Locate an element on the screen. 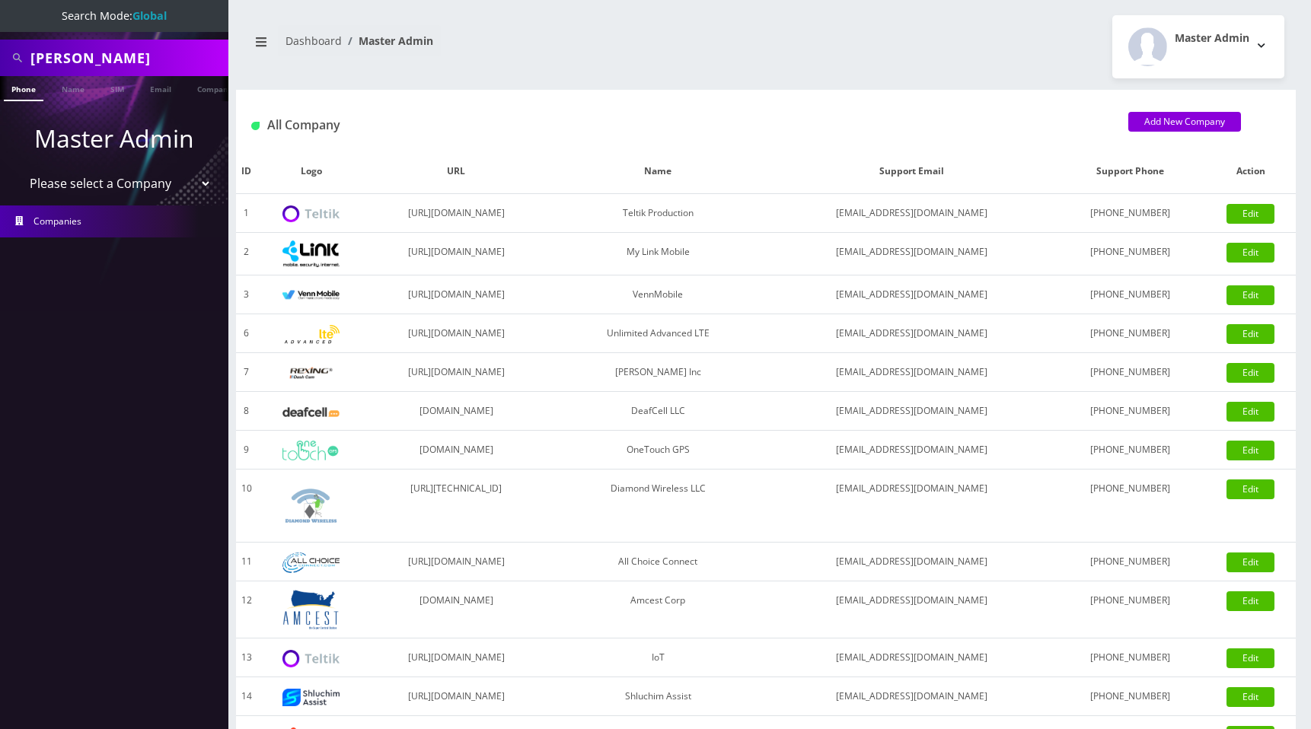 Image resolution: width=1311 pixels, height=729 pixels. img: Amcest Corp is located at coordinates (311, 610).